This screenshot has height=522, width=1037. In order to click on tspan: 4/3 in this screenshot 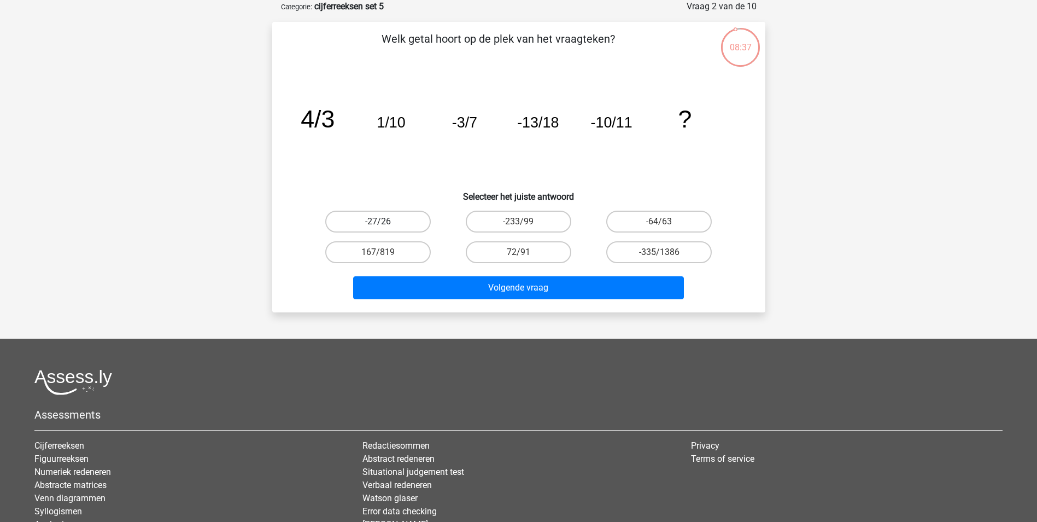, I will do `click(318, 119)`.